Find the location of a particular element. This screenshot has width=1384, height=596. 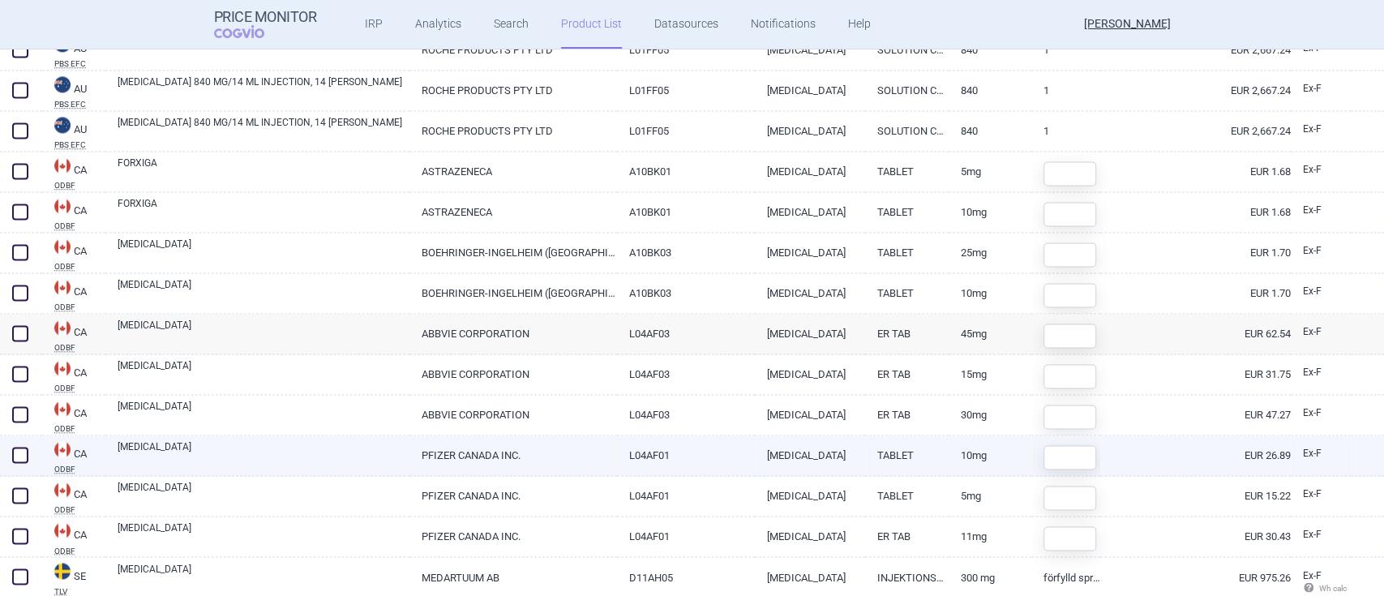

abbr: TLV — Online database developed by the Dental and Pharmaceuticals Benefits Agency, Sweden. is located at coordinates (79, 591).